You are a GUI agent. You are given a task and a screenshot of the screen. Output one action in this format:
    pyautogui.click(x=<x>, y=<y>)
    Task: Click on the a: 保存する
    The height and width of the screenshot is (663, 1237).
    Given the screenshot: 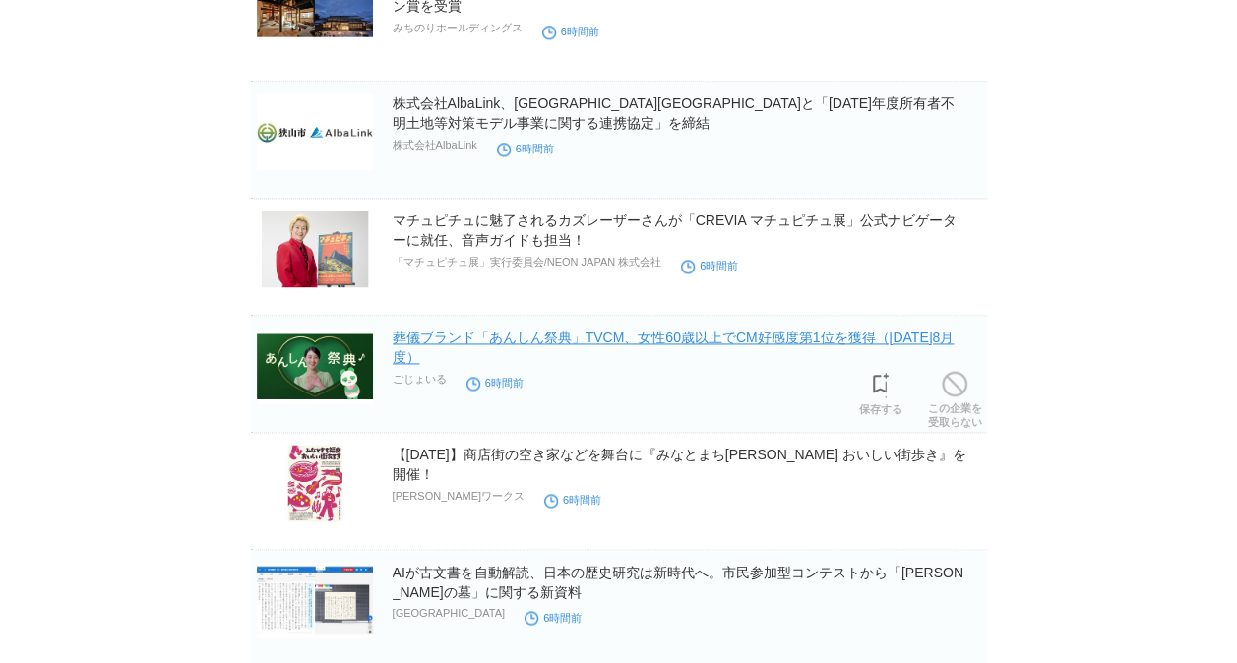 What is the action you would take?
    pyautogui.click(x=881, y=392)
    